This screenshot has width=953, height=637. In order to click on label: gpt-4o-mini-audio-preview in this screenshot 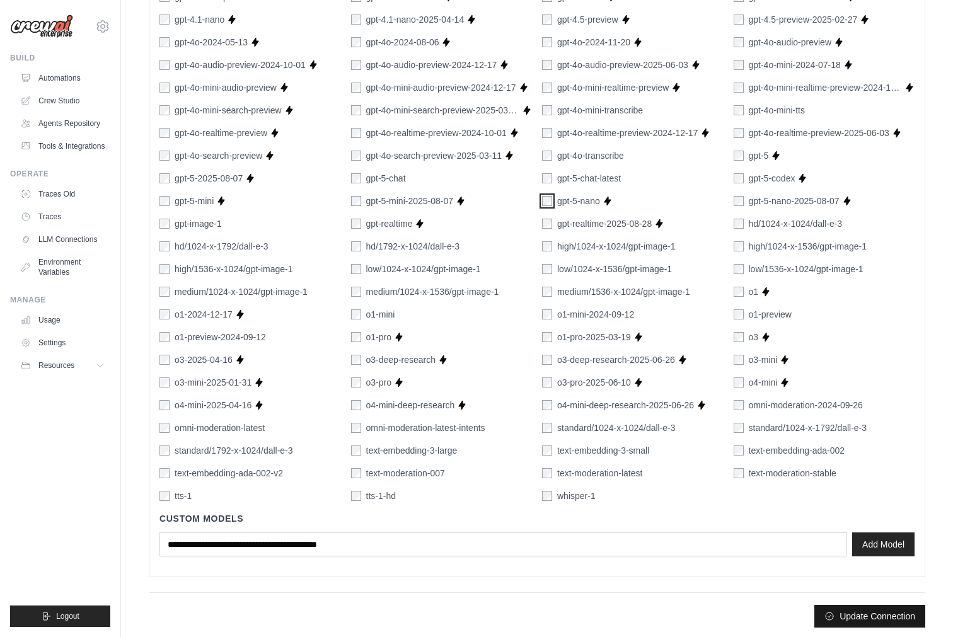, I will do `click(226, 88)`.